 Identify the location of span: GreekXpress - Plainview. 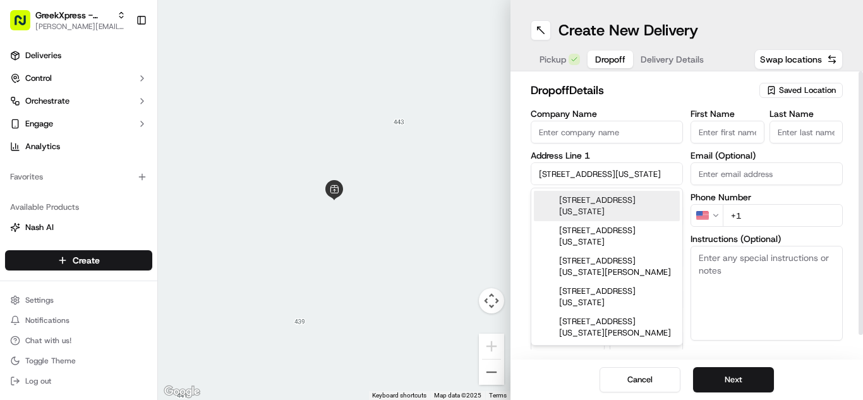
(73, 15).